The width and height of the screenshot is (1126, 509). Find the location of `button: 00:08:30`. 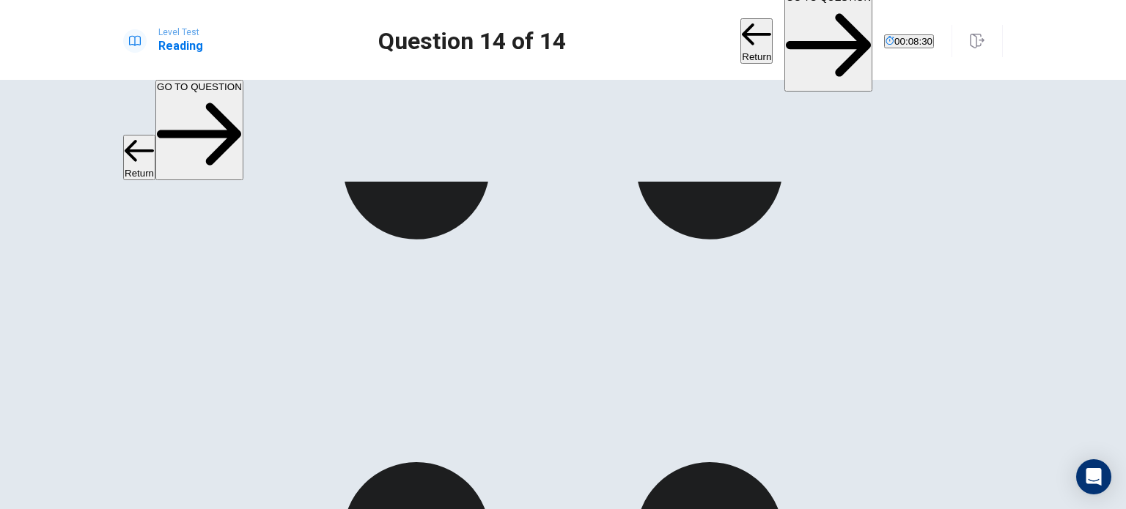

button: 00:08:30 is located at coordinates (909, 41).